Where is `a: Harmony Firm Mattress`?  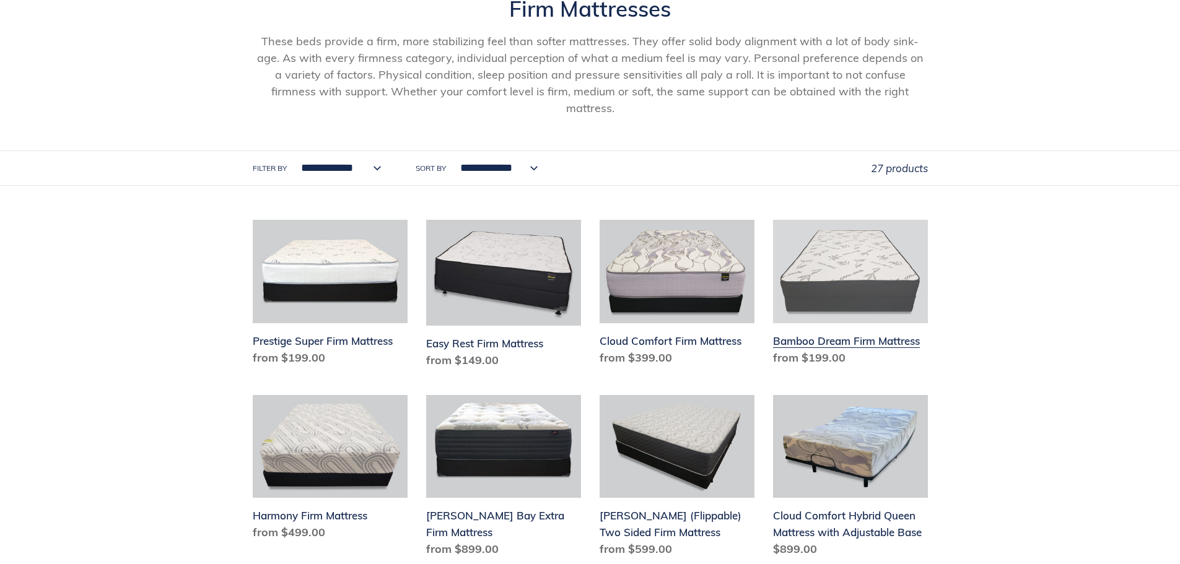
a: Harmony Firm Mattress is located at coordinates (330, 471).